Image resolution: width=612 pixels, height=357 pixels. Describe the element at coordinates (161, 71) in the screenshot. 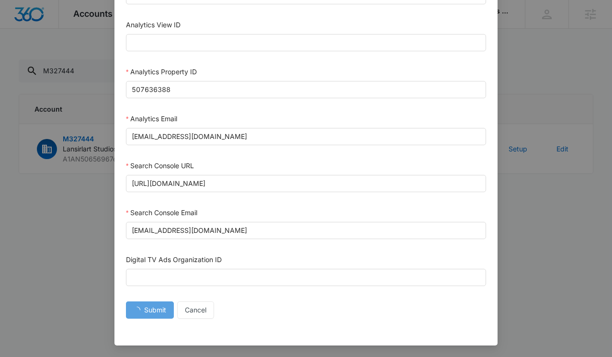

I see `label: Analytics Property ID` at that location.